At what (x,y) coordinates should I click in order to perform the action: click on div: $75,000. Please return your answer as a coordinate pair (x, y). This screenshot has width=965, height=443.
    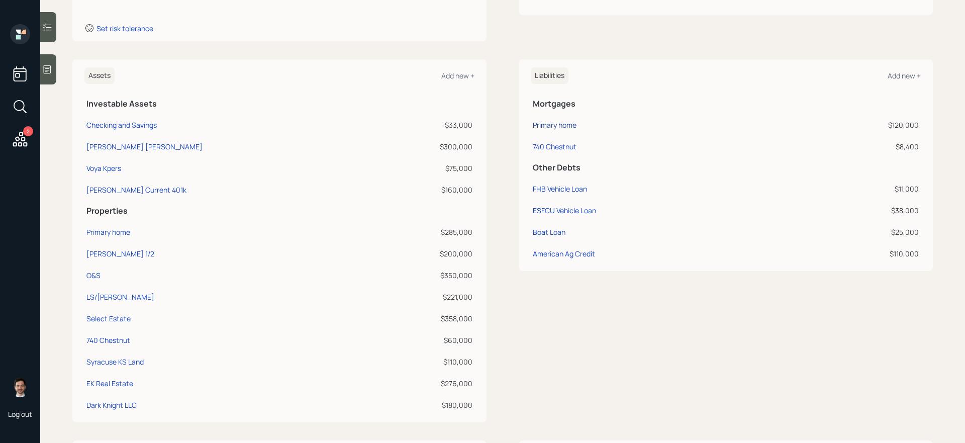
    Looking at the image, I should click on (429, 168).